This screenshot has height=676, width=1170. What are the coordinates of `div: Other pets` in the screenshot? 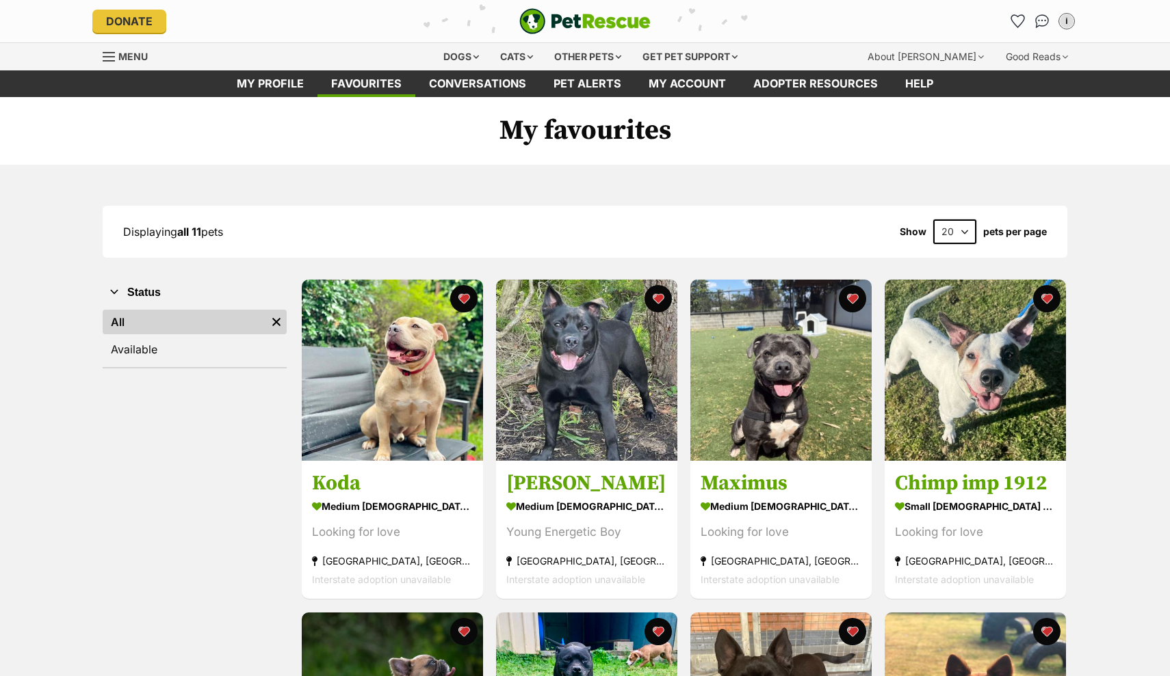 It's located at (588, 57).